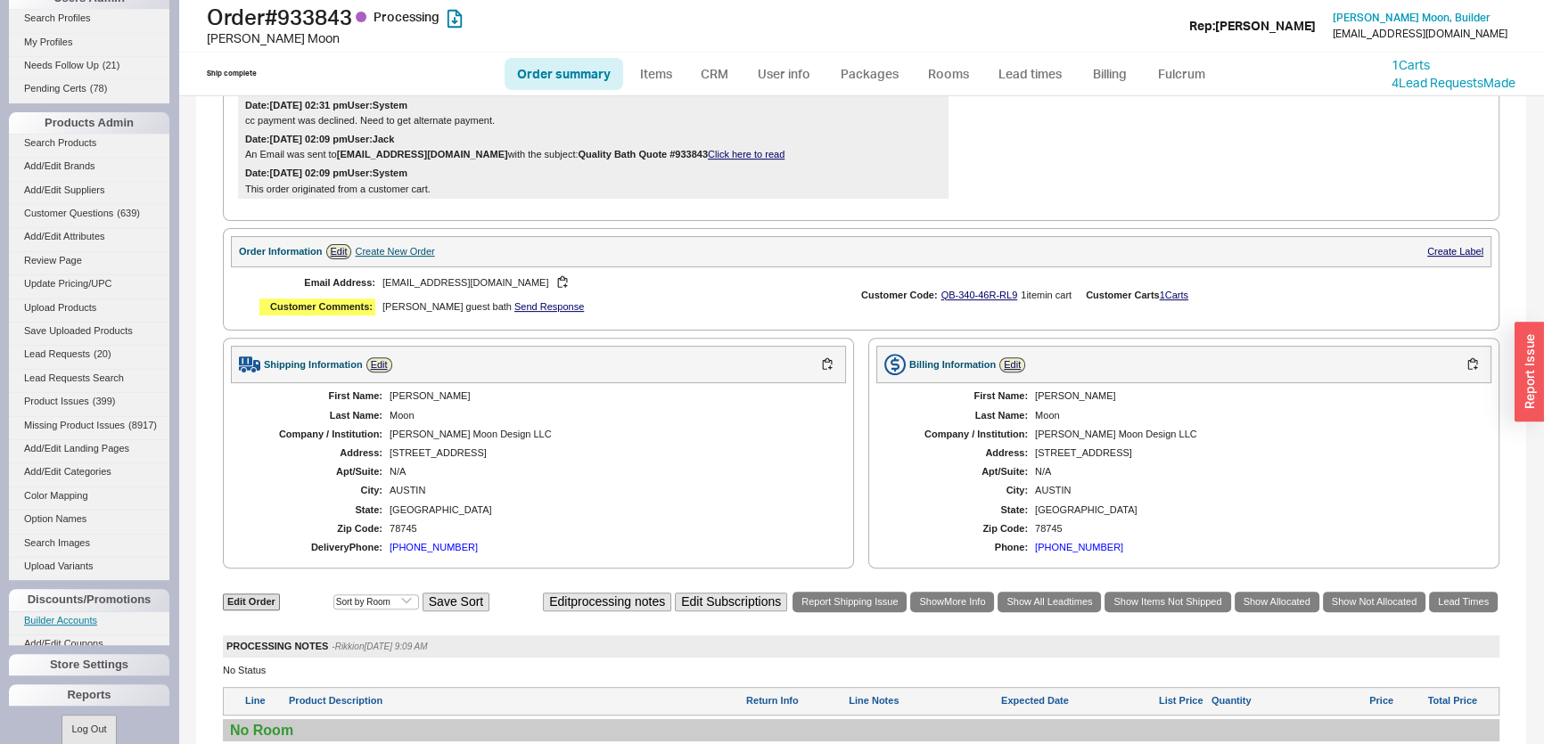  What do you see at coordinates (746, 154) in the screenshot?
I see `a: Click here to read` at bounding box center [746, 154].